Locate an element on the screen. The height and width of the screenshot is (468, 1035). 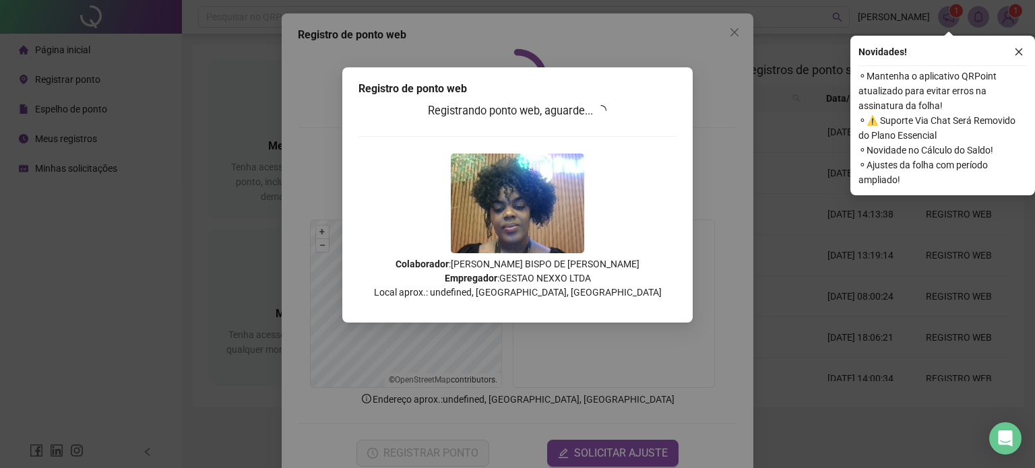
span: ⚬ Mantenha o aplicativo QRPoint atualizado para evitar erros na assinatura da folha! is located at coordinates (942, 91).